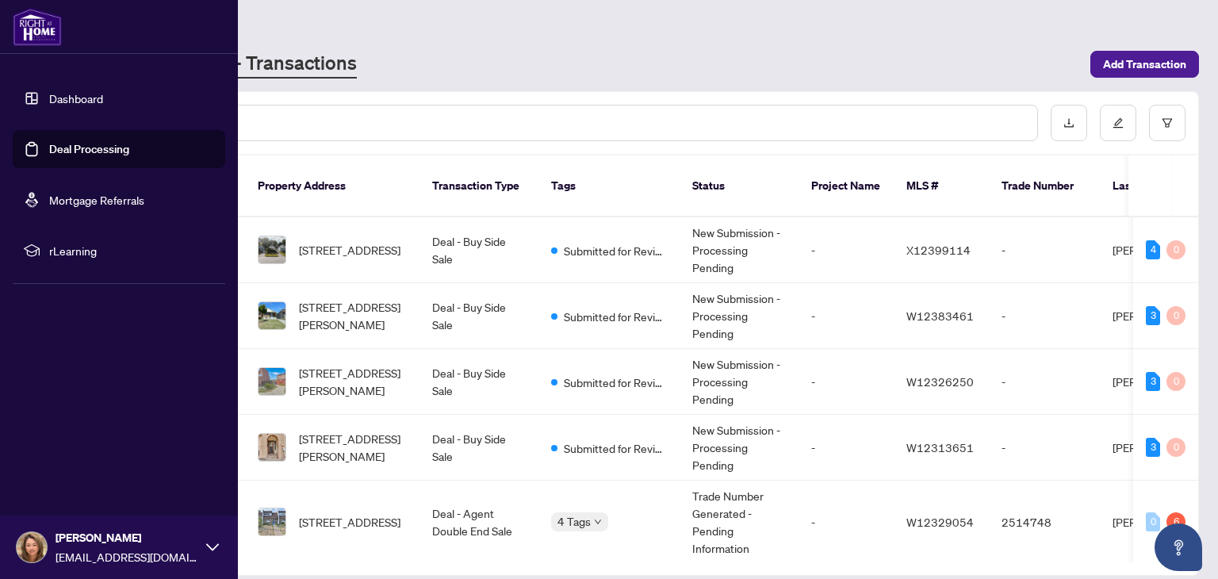 This screenshot has width=1218, height=579. I want to click on span: W12326250, so click(939, 381).